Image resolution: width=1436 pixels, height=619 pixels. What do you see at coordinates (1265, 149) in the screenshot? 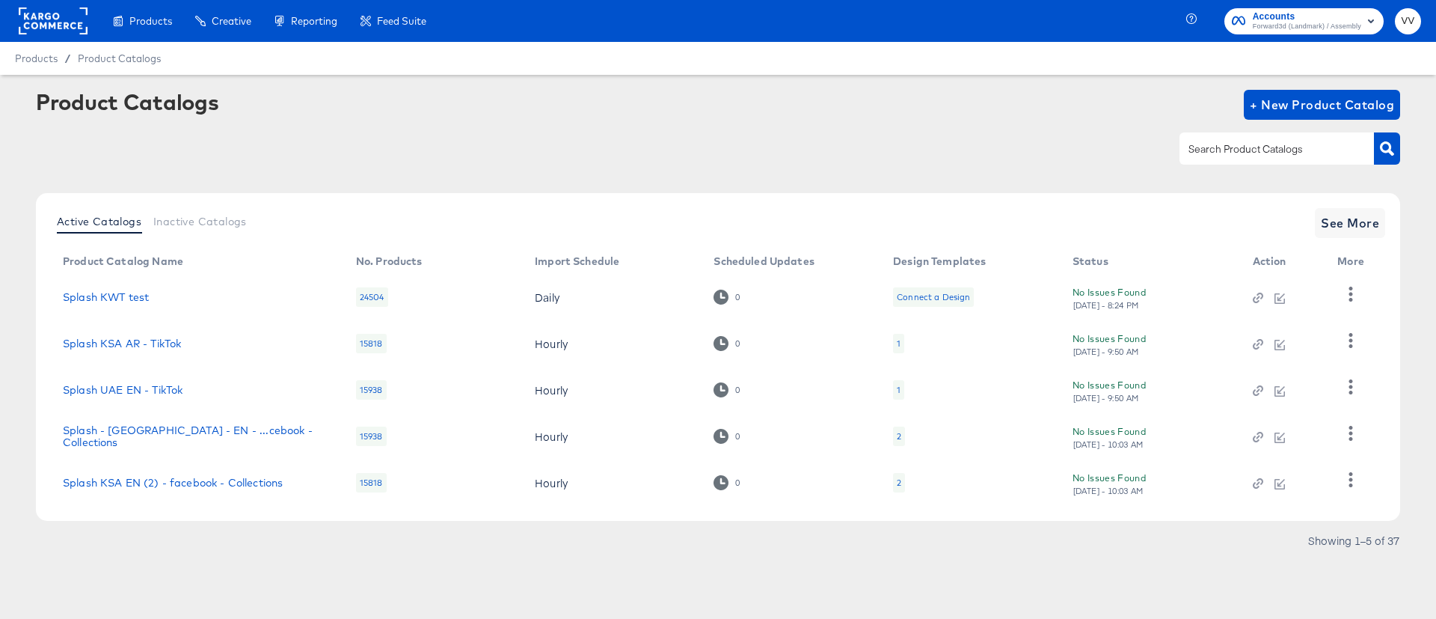
I see `input: Search Product Catalogs` at bounding box center [1265, 149].